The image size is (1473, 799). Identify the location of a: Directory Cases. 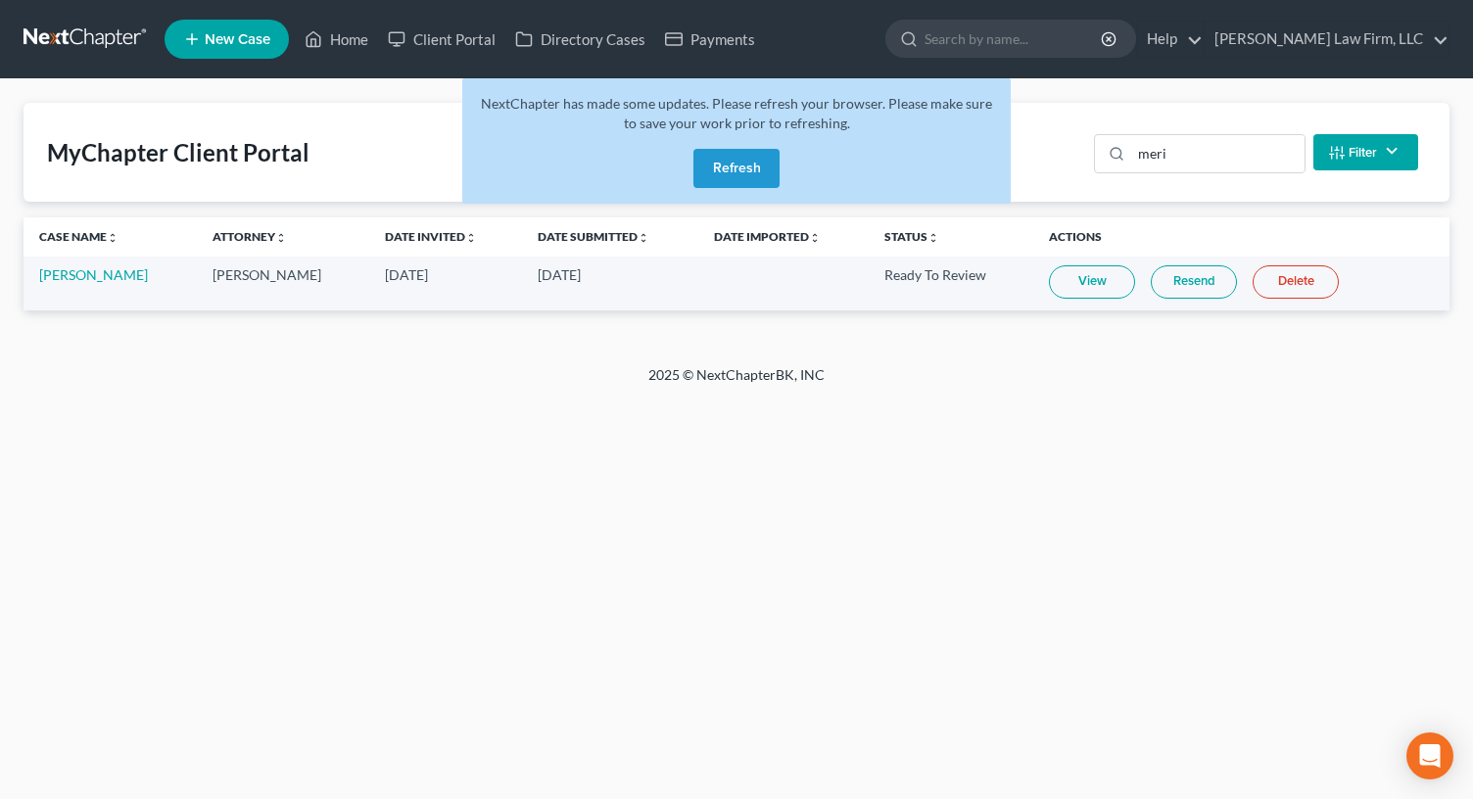
(580, 39).